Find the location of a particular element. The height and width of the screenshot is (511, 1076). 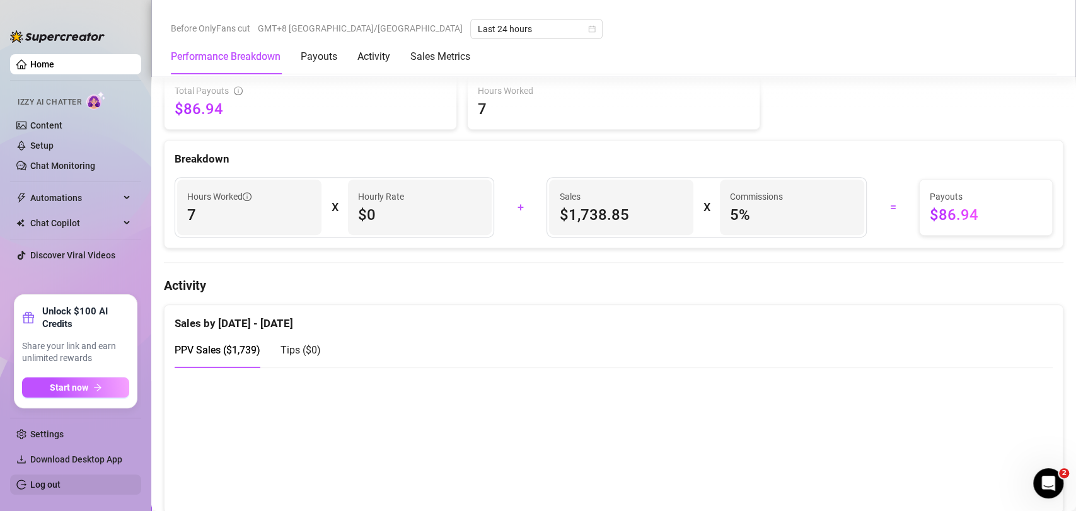

span: PPV Sales ( $1,739 ) is located at coordinates (217, 350).